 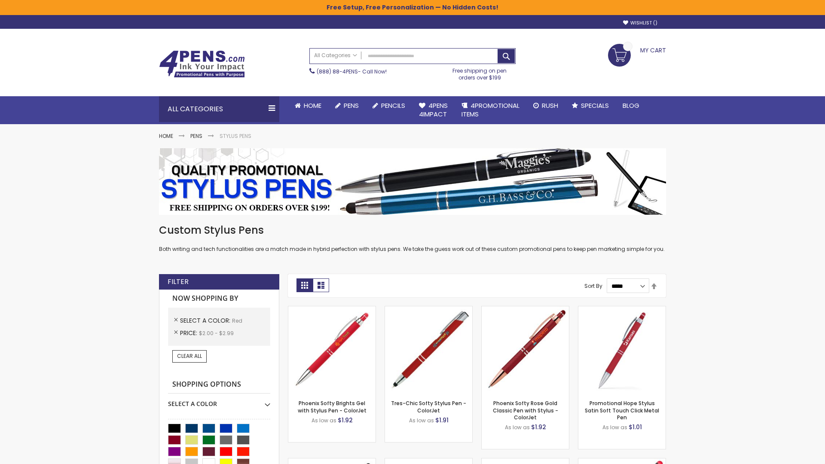 What do you see at coordinates (428, 406) in the screenshot?
I see `a: Tres-Chic Softy Stylus Pen - ColorJet` at bounding box center [428, 406].